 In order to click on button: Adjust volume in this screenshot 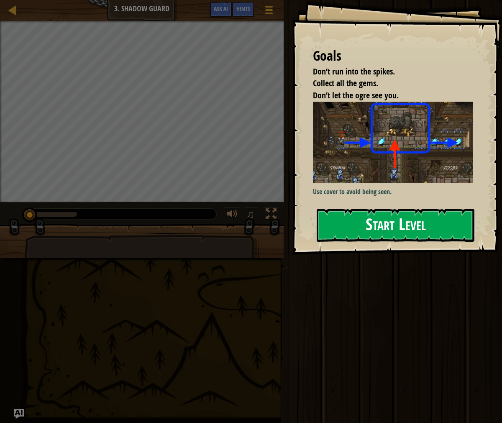, I will do `click(232, 215)`.